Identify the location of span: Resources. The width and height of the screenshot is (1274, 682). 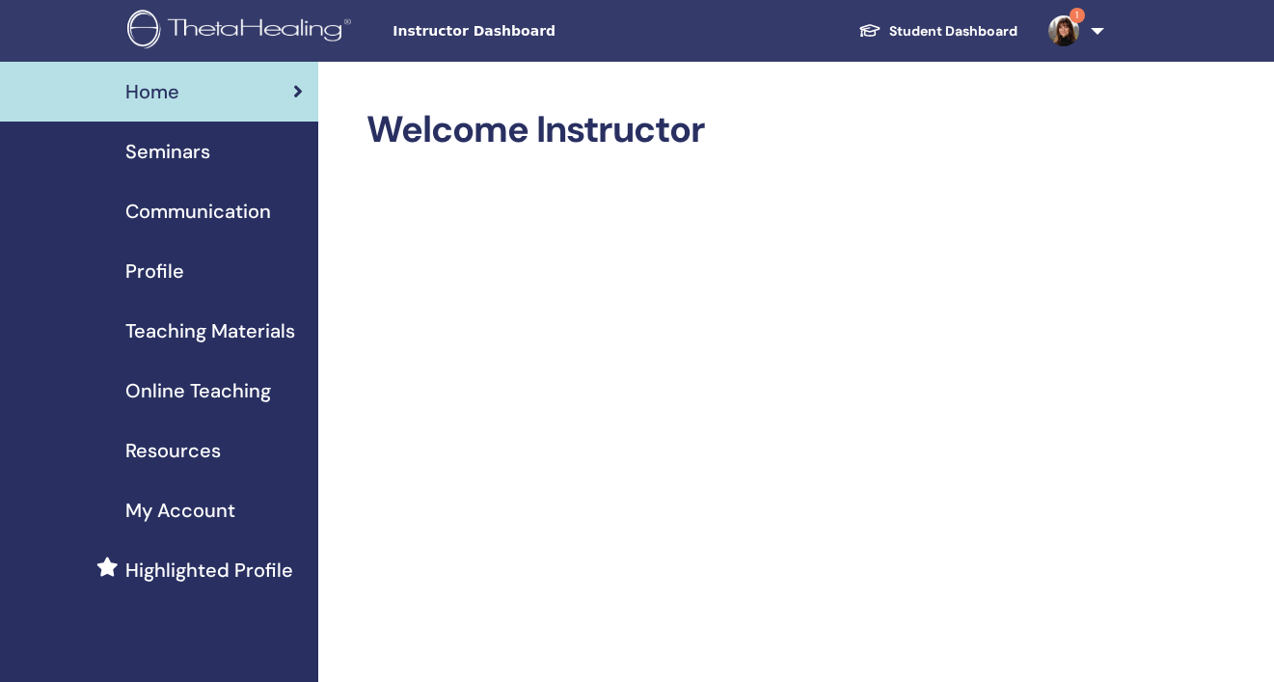
(173, 450).